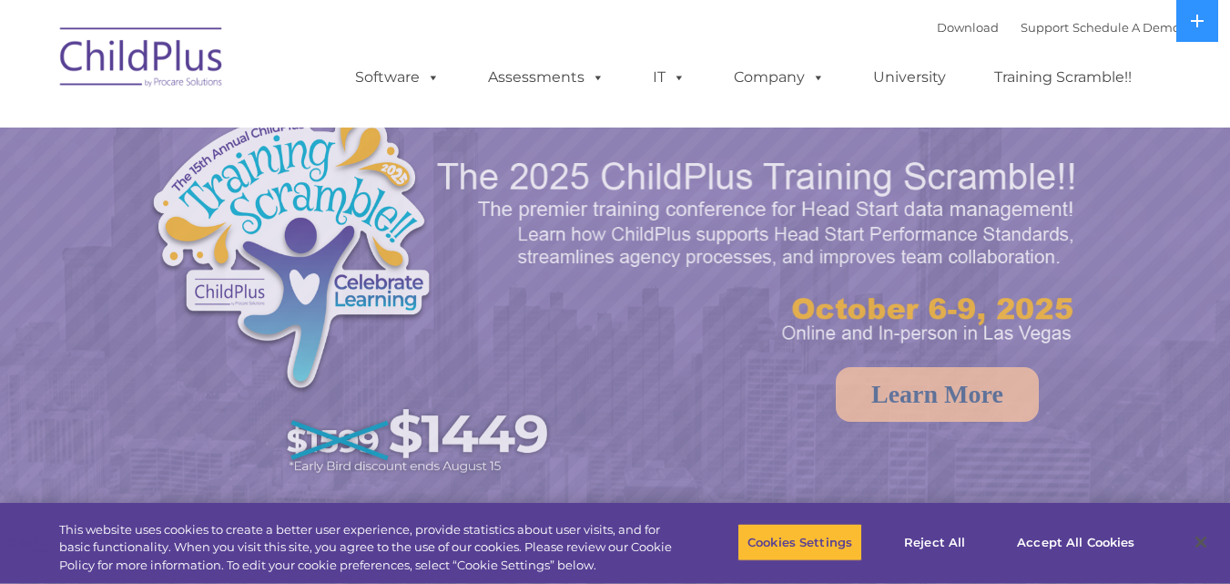 This screenshot has height=584, width=1230. Describe the element at coordinates (910, 77) in the screenshot. I see `a: University` at that location.